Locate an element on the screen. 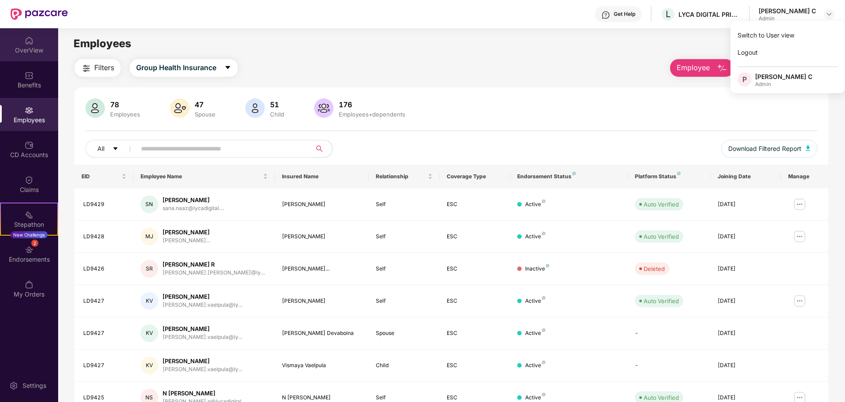 The height and width of the screenshot is (402, 845). th: Insured Name is located at coordinates (322, 176).